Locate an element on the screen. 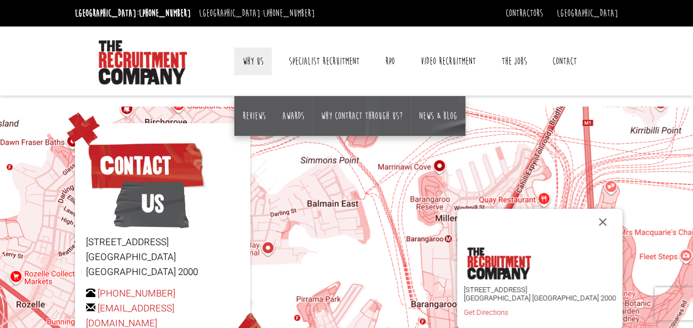 This screenshot has height=328, width=693. a: News & Blog is located at coordinates (438, 116).